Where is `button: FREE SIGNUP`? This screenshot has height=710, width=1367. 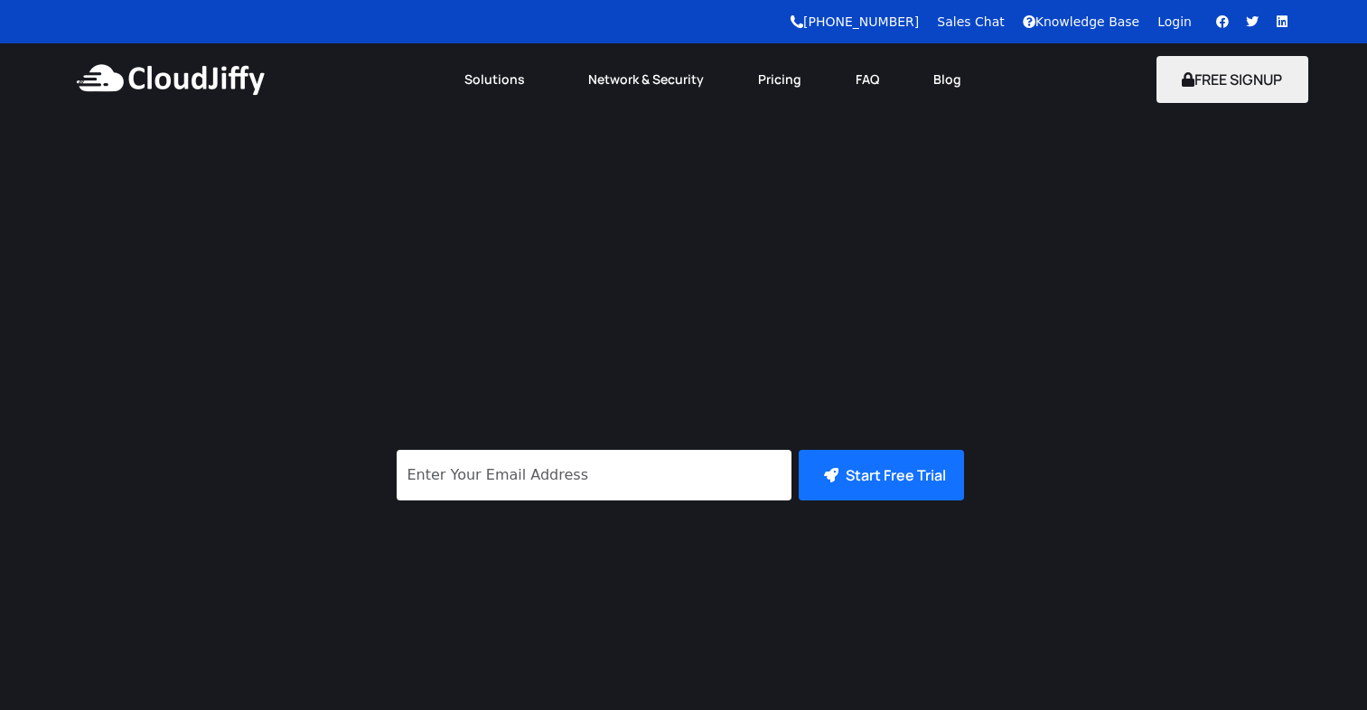 button: FREE SIGNUP is located at coordinates (1232, 79).